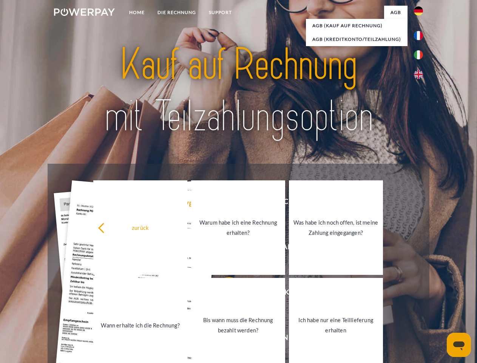 This screenshot has height=363, width=477. Describe the element at coordinates (137, 12) in the screenshot. I see `a: Home` at that location.